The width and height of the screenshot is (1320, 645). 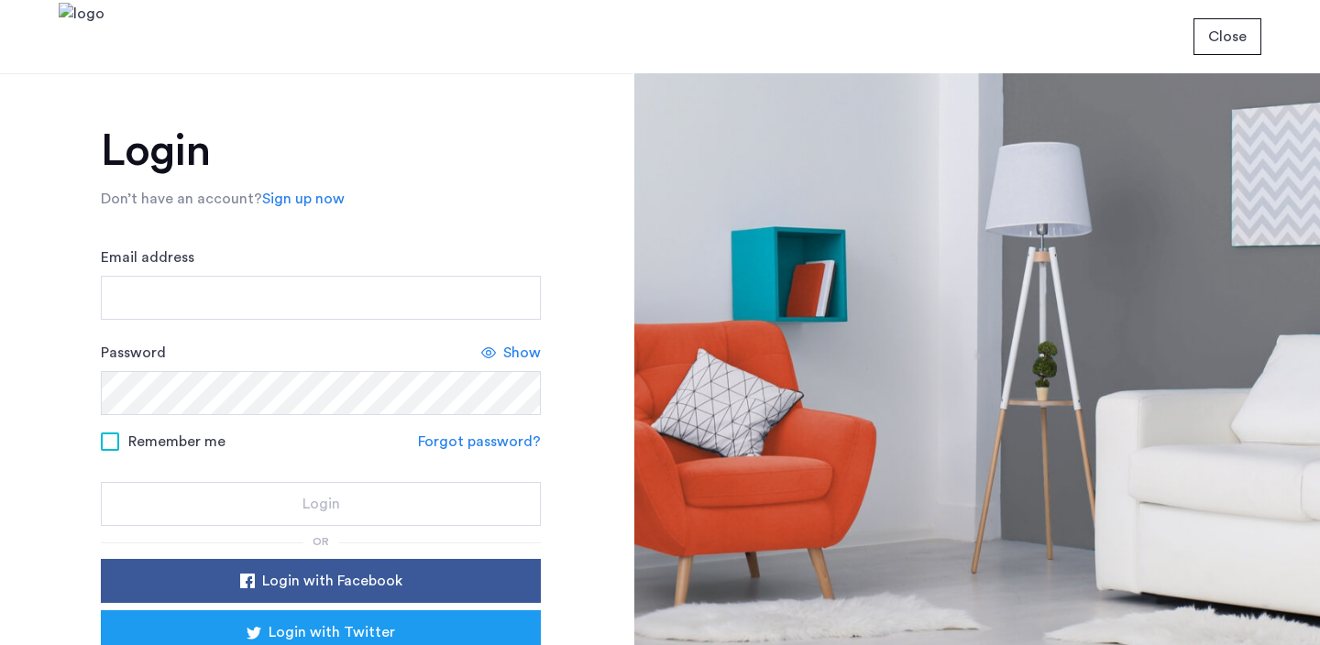 What do you see at coordinates (321, 151) in the screenshot?
I see `h1: Login` at bounding box center [321, 151].